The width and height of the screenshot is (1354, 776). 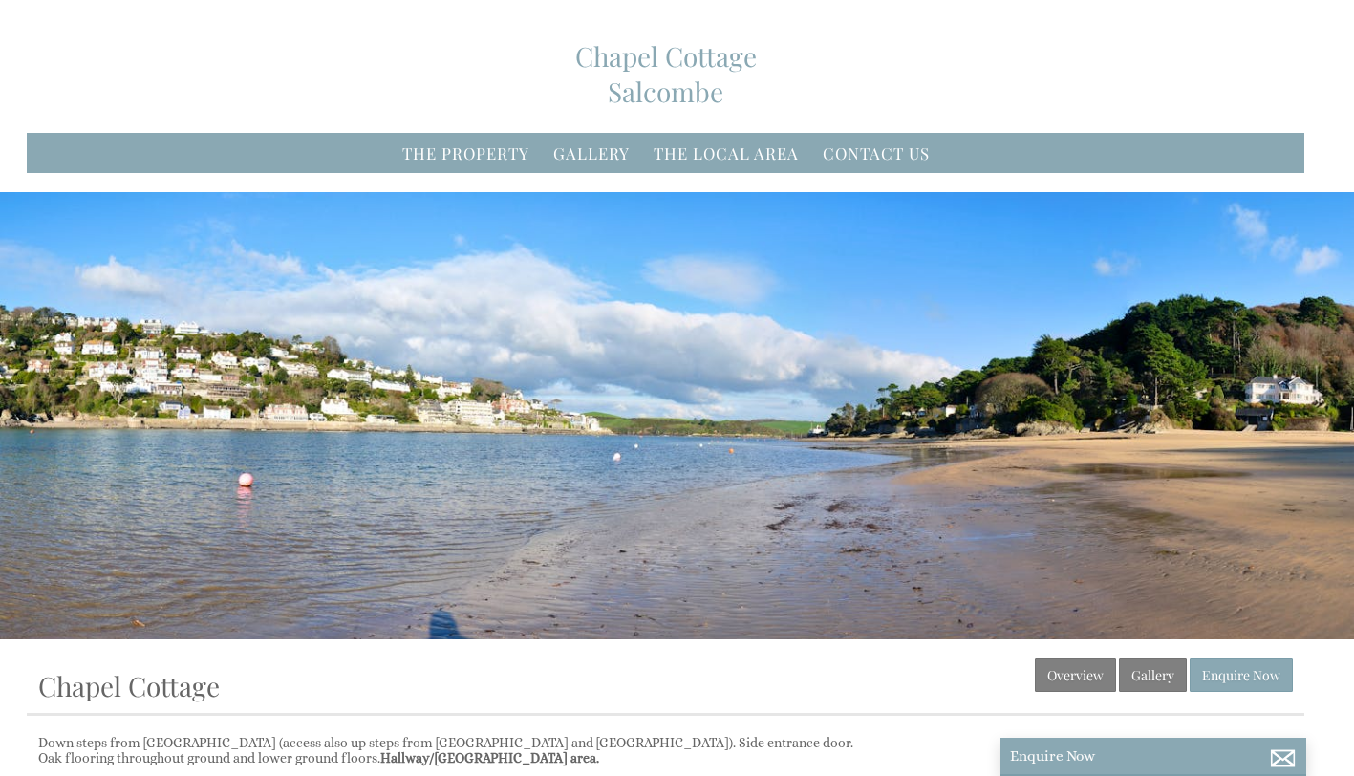 I want to click on a: The Local Area, so click(x=726, y=153).